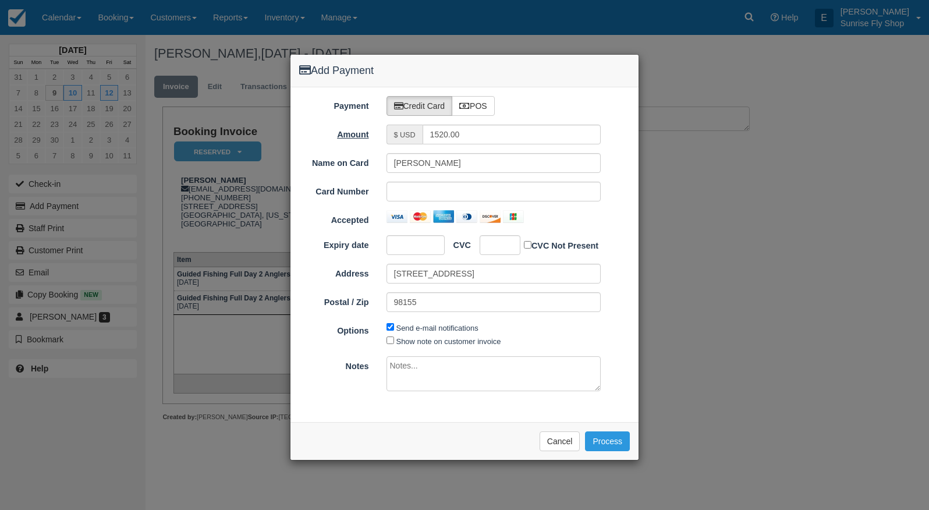 This screenshot has width=929, height=510. I want to click on small: $ USD, so click(405, 135).